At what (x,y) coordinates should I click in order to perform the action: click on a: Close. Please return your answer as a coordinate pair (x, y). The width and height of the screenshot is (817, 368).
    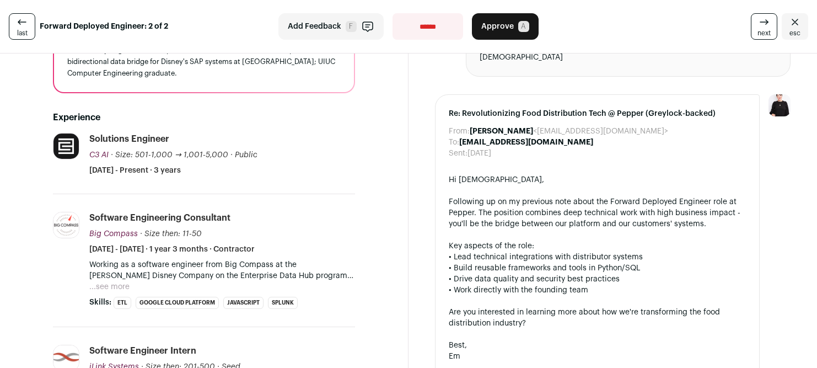
    Looking at the image, I should click on (795, 26).